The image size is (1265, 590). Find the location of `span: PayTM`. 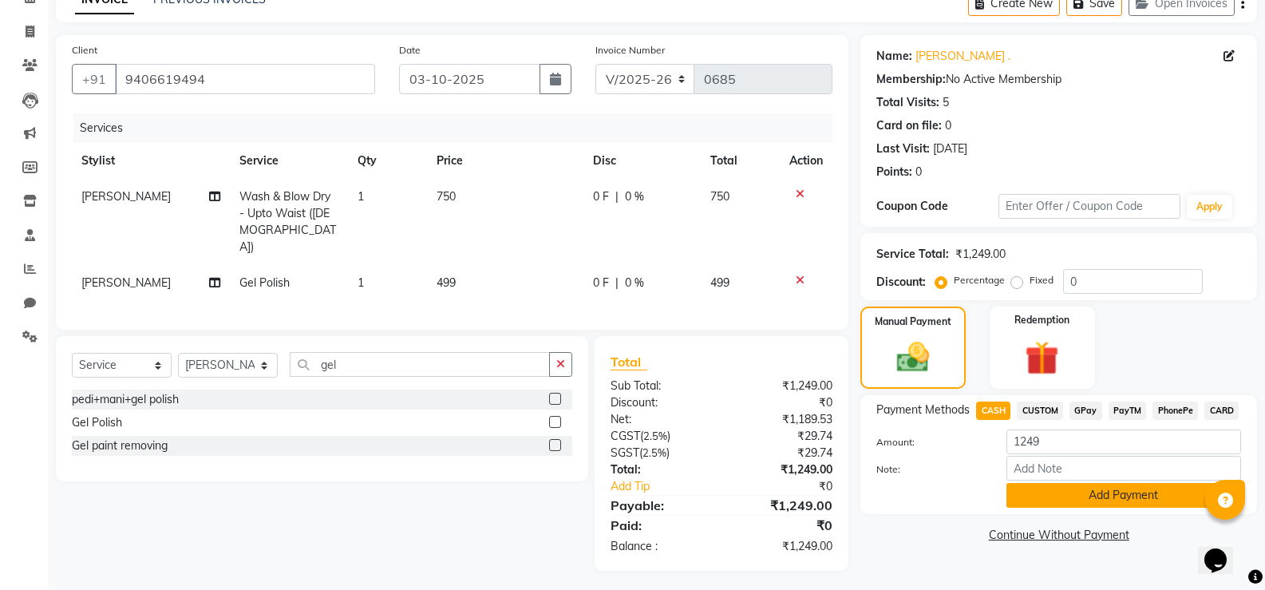

span: PayTM is located at coordinates (1128, 410).